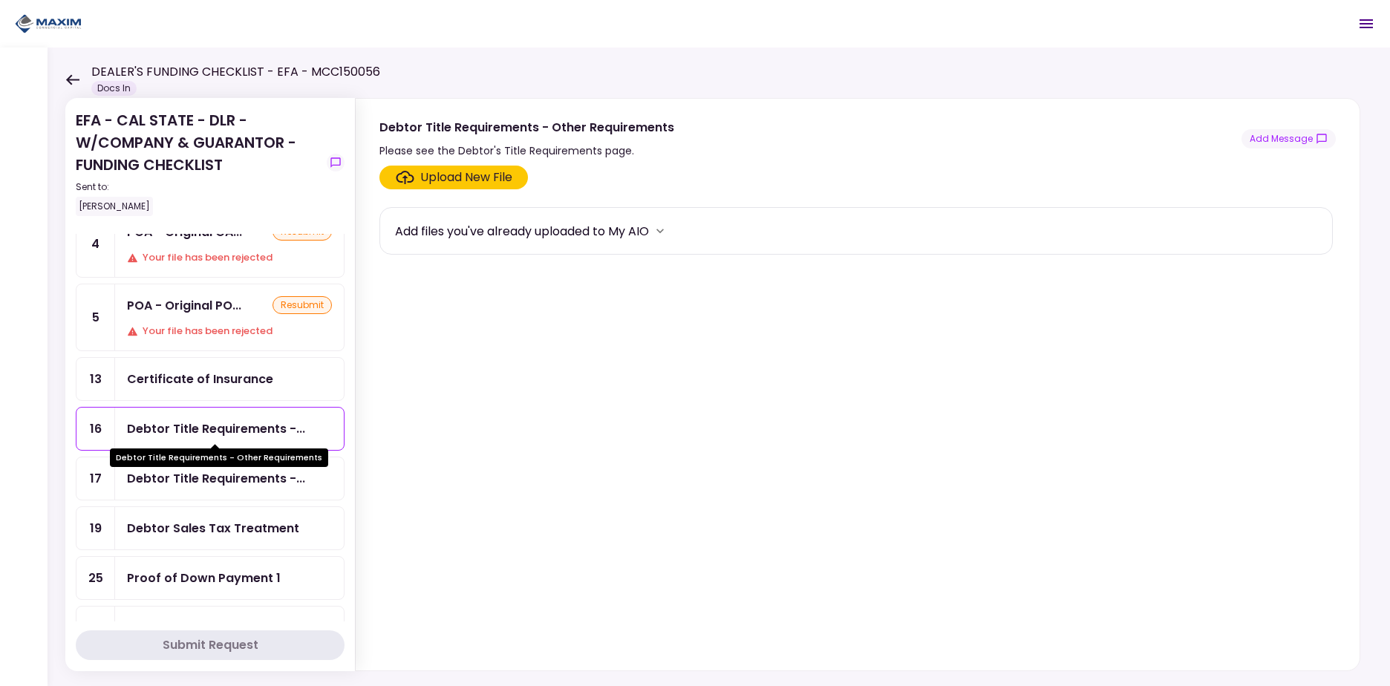  Describe the element at coordinates (210, 645) in the screenshot. I see `div: Submit Request` at that location.